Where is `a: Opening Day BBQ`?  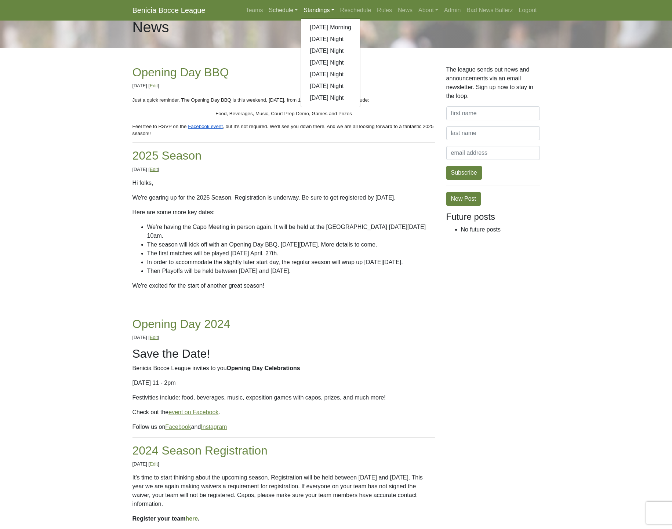
a: Opening Day BBQ is located at coordinates (181, 72).